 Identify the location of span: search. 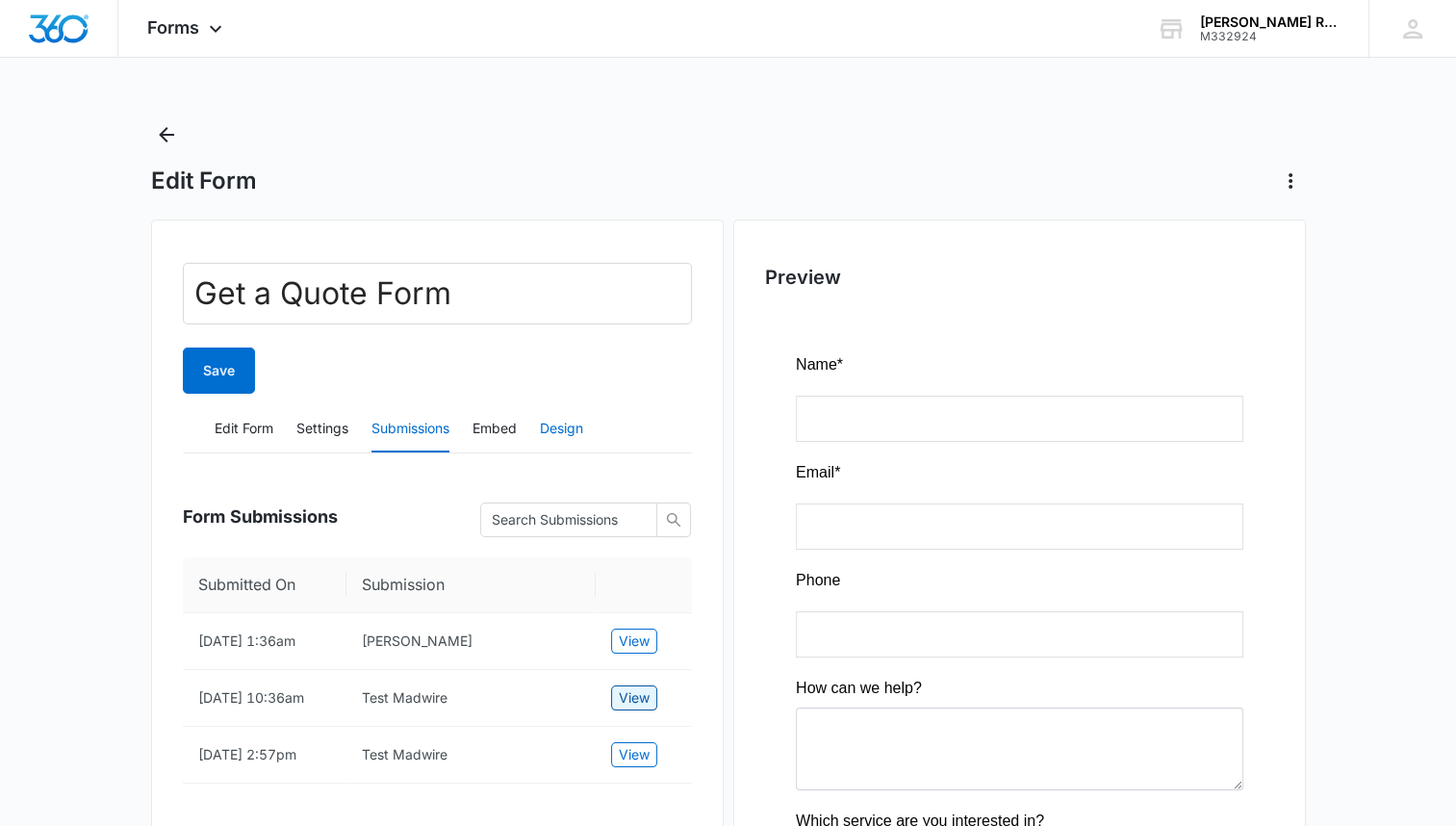
(674, 520).